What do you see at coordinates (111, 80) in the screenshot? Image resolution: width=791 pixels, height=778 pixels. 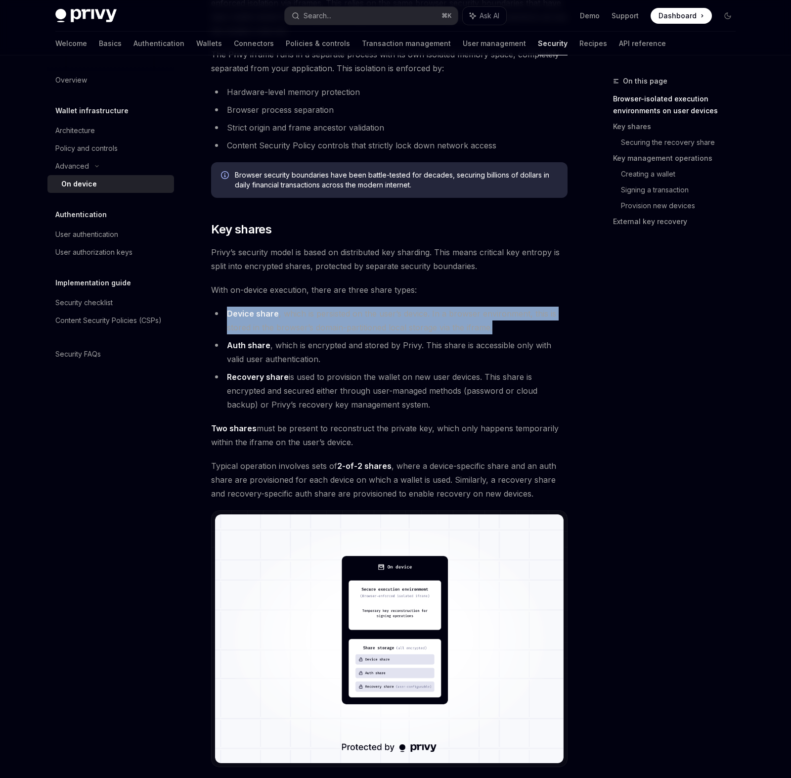 I see `a: Overview` at bounding box center [111, 80].